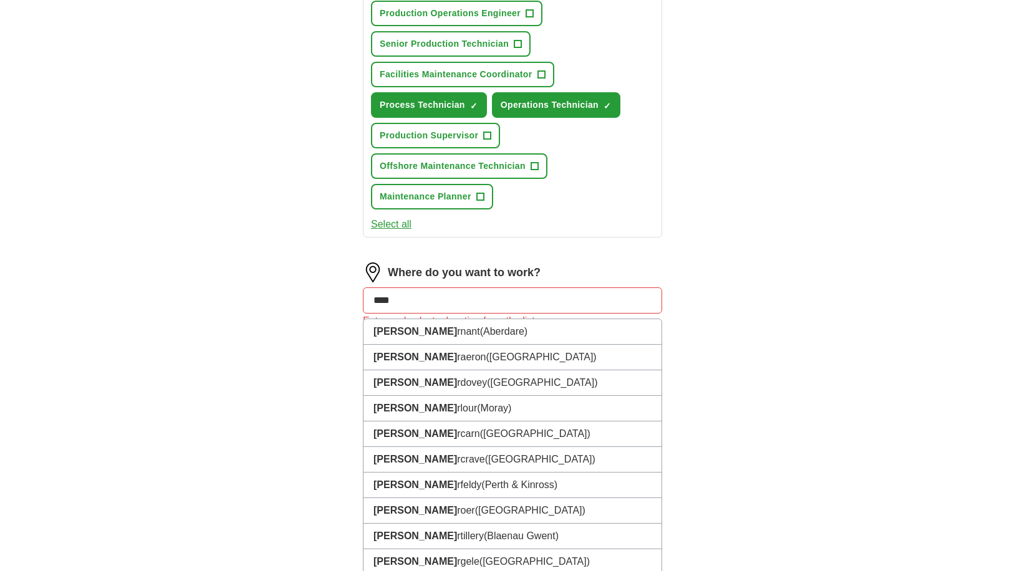 The width and height of the screenshot is (1025, 571). Describe the element at coordinates (513, 485) in the screenshot. I see `li: rfeldy` at that location.